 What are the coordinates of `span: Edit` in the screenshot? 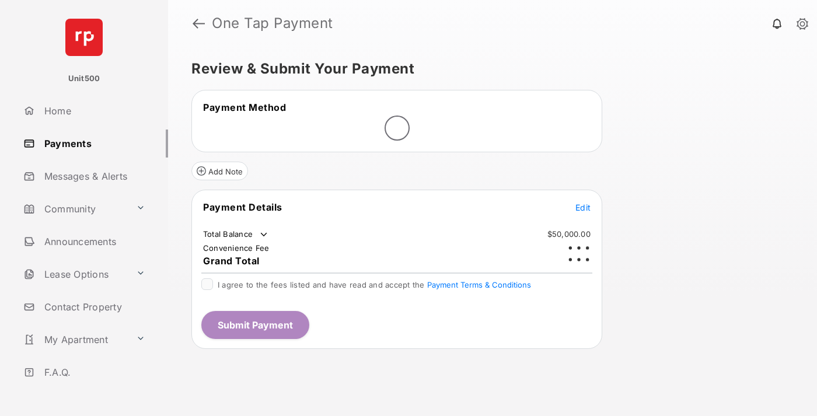 It's located at (583, 207).